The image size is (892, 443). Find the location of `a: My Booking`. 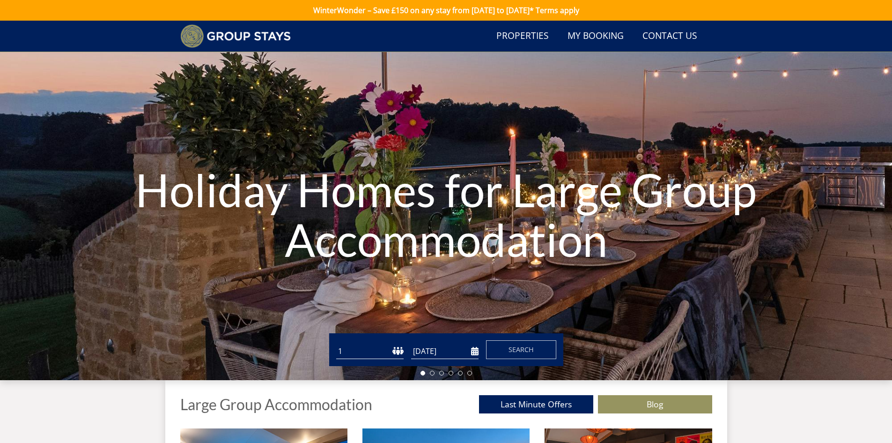

a: My Booking is located at coordinates (596, 36).